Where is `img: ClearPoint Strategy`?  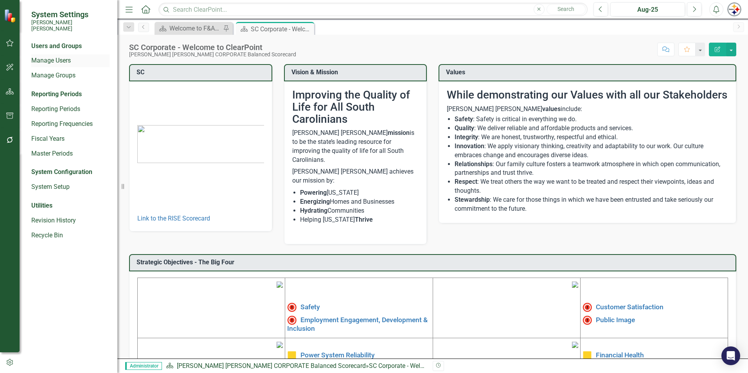
img: ClearPoint Strategy is located at coordinates (11, 16).